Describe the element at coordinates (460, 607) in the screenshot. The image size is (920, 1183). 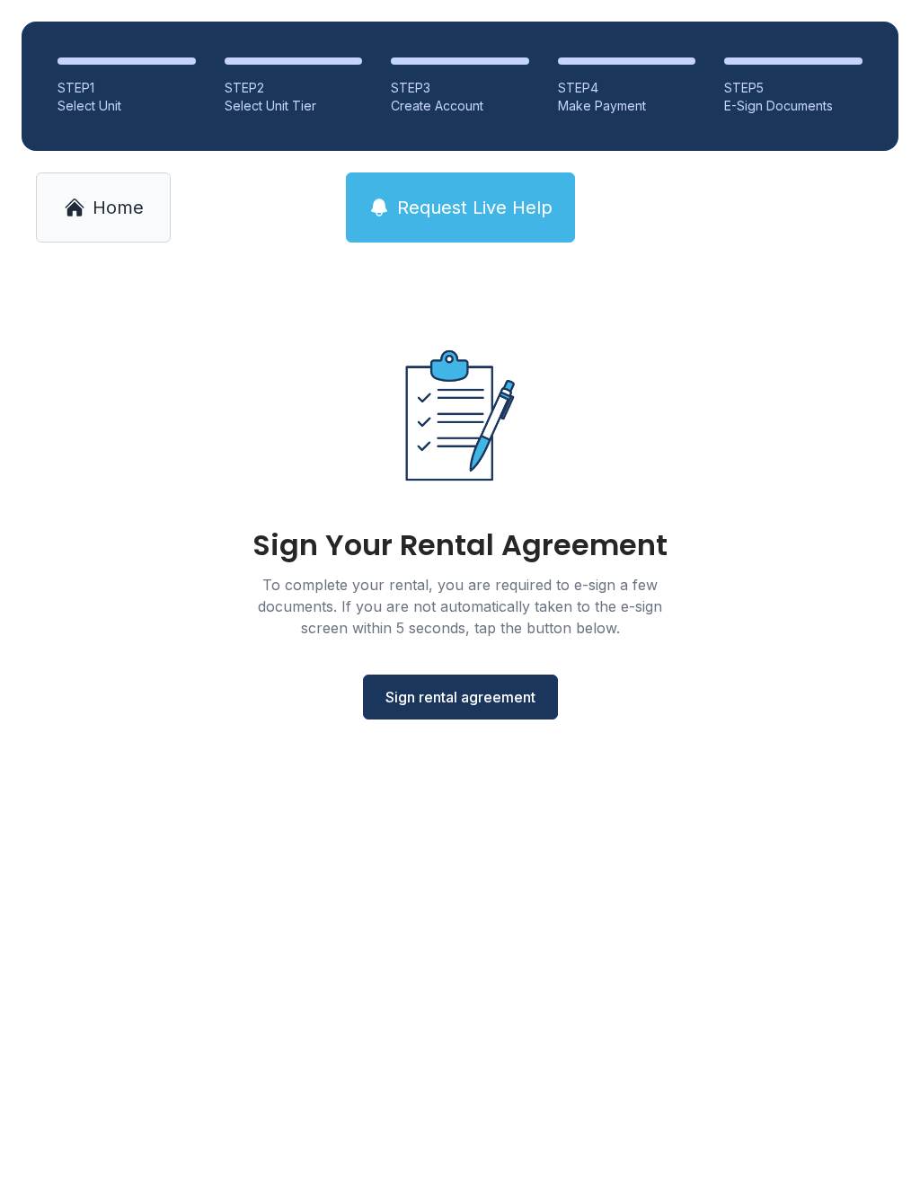
I see `div: To complete your rental, you are required to e-sign a few documents. If you are not automatically...` at that location.